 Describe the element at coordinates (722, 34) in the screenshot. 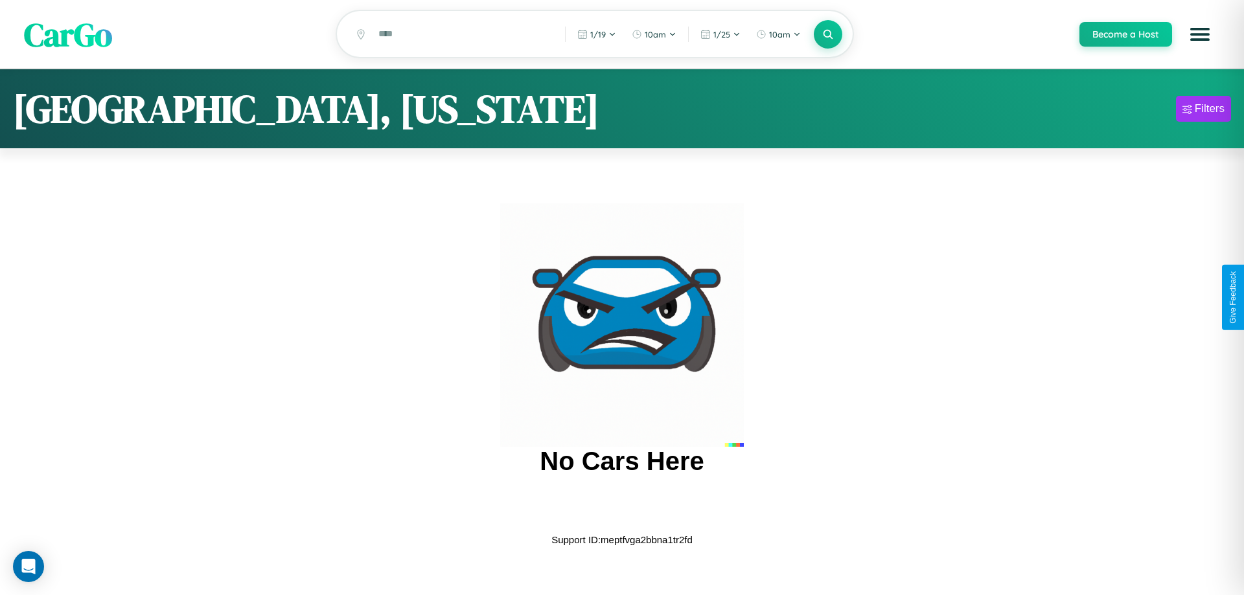

I see `span: 1 / 25` at that location.